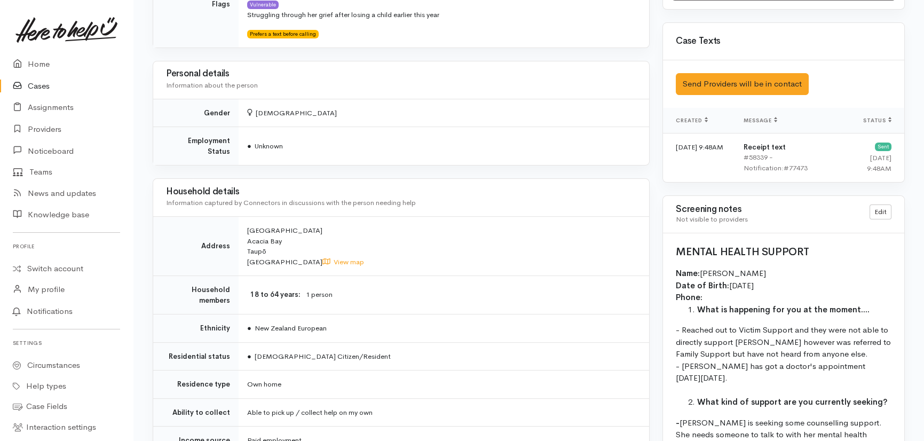 This screenshot has width=924, height=441. What do you see at coordinates (766, 209) in the screenshot?
I see `h3: Screening notes` at bounding box center [766, 209].